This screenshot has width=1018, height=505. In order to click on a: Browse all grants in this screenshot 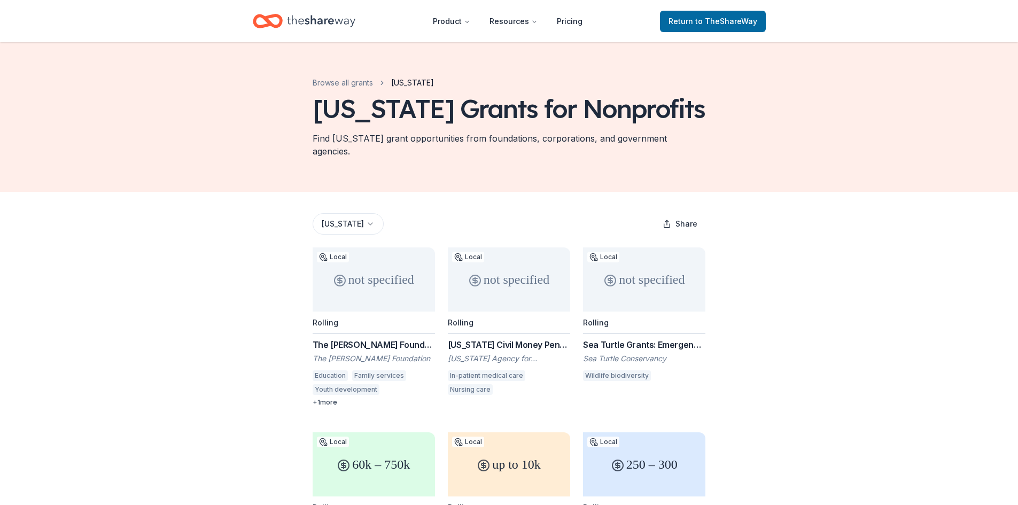, I will do `click(342, 83)`.